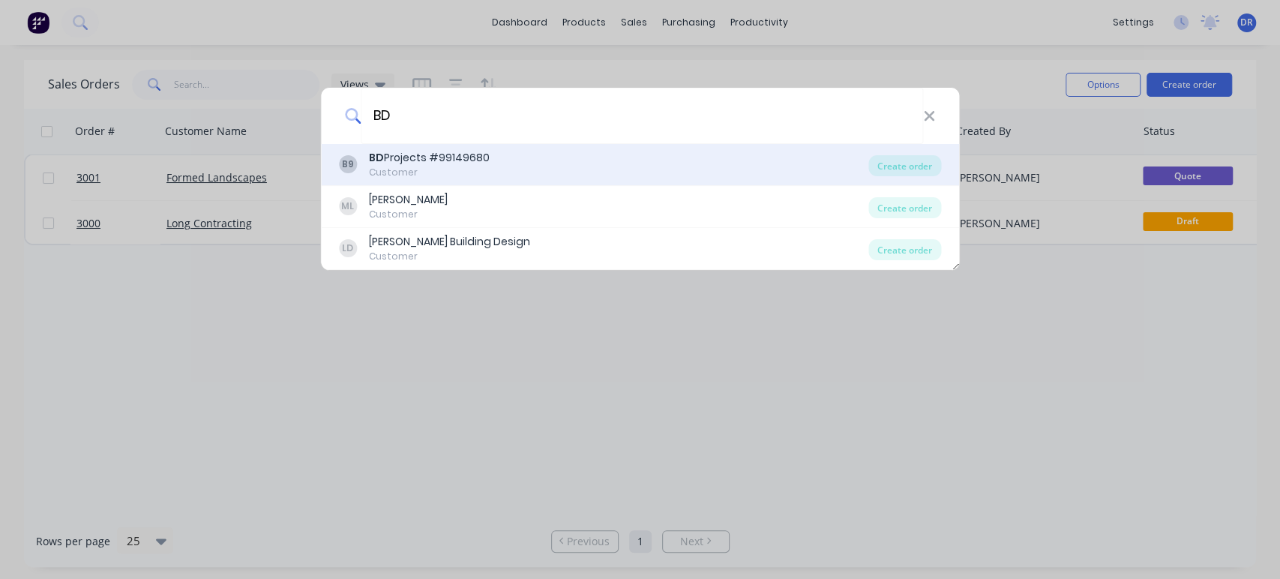 Image resolution: width=1280 pixels, height=579 pixels. I want to click on div: ML, so click(348, 206).